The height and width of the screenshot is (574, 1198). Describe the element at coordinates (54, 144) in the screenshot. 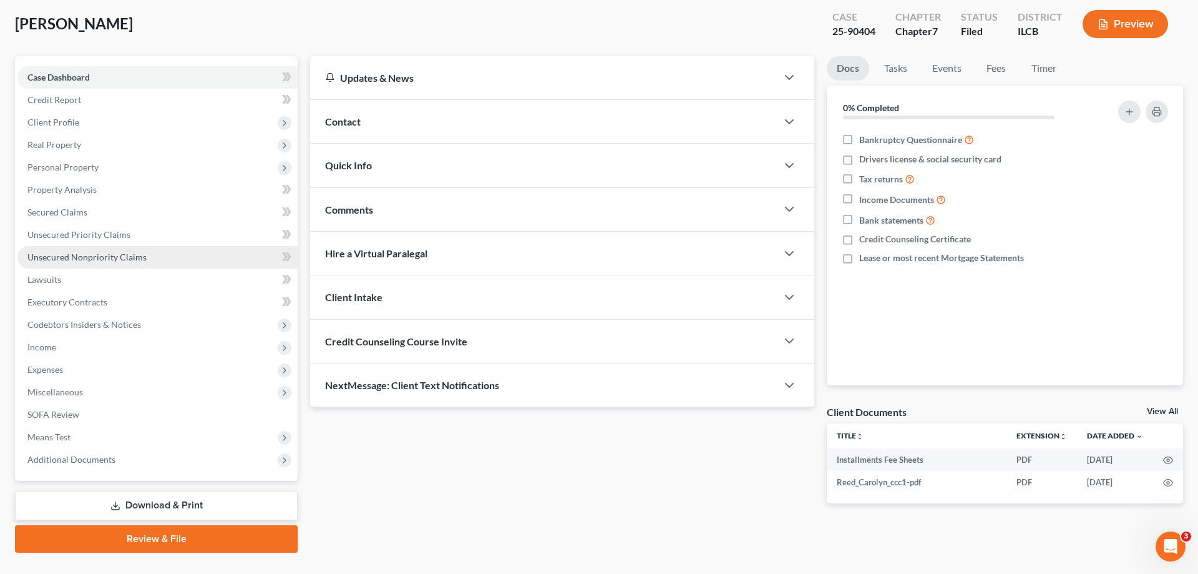

I see `span: Real Property` at that location.